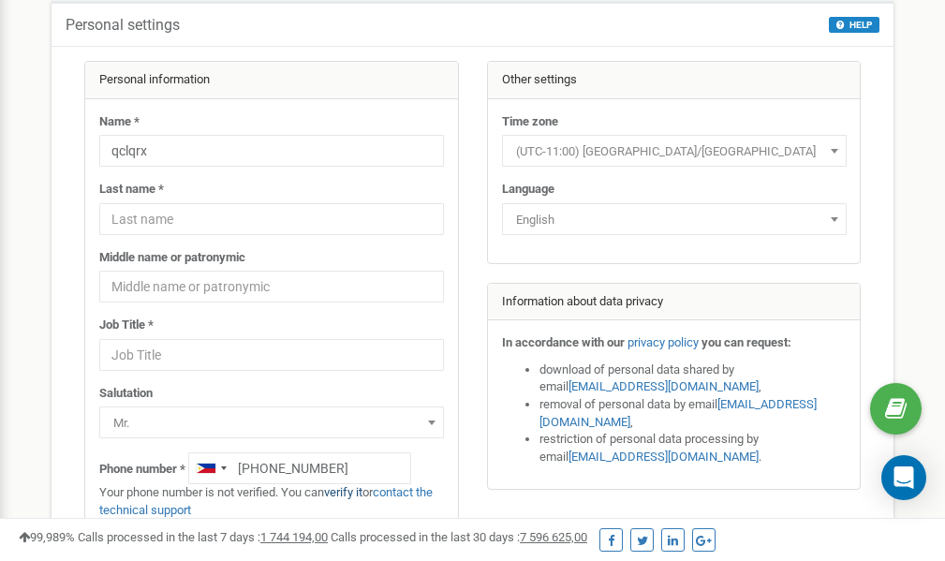 The width and height of the screenshot is (945, 561). I want to click on li: download of personal data shared by email ,, so click(693, 378).